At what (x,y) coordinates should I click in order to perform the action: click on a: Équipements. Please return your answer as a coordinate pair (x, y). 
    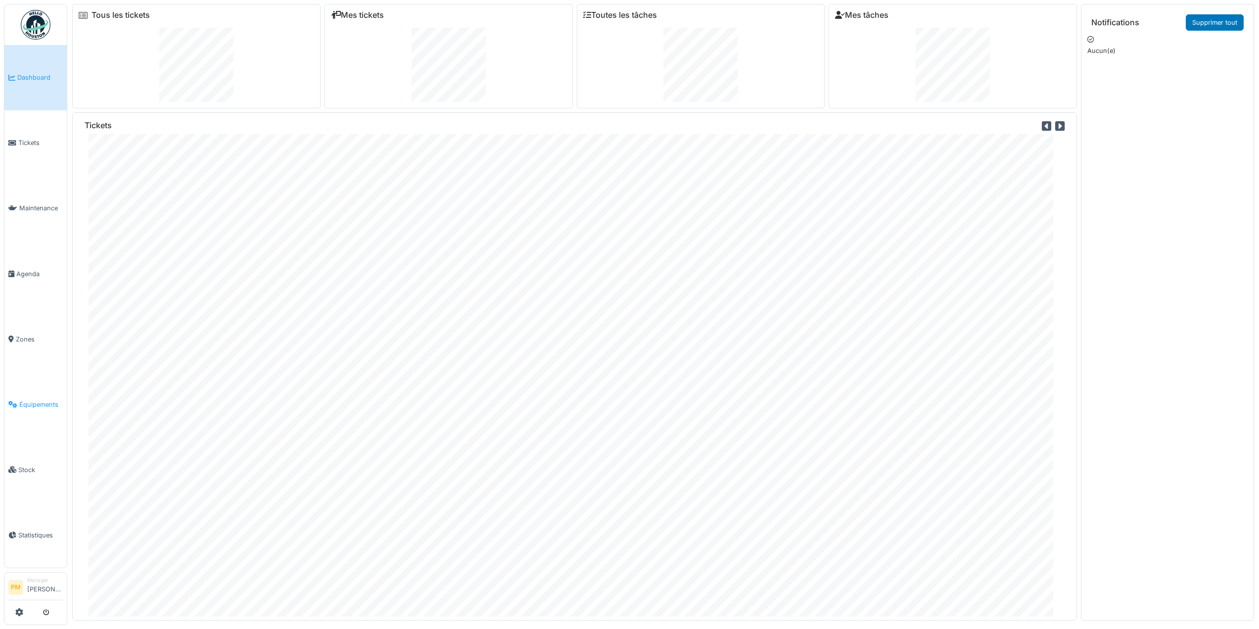
    Looking at the image, I should click on (36, 404).